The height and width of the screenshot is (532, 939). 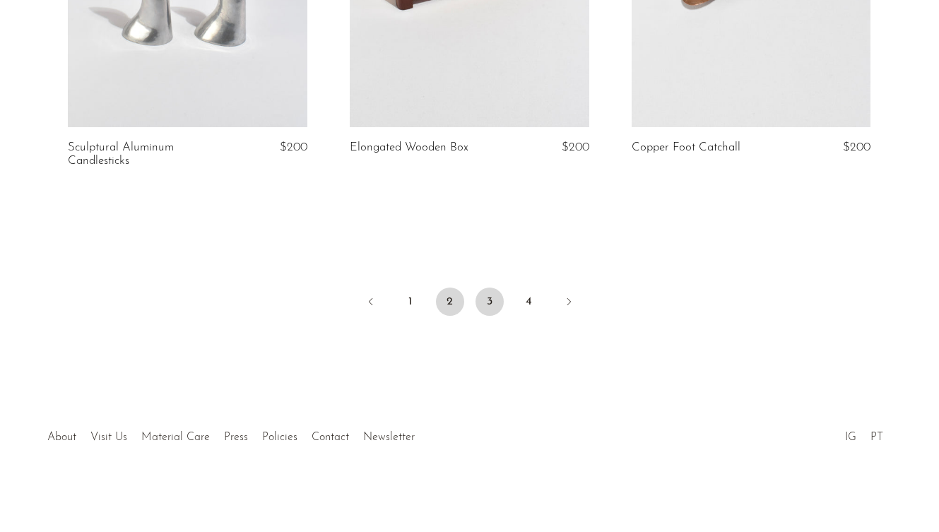 I want to click on a: Contact, so click(x=330, y=437).